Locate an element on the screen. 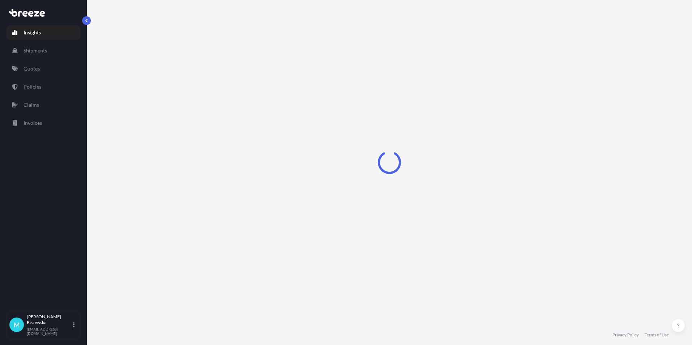 The height and width of the screenshot is (345, 692). a: Claims is located at coordinates (43, 105).